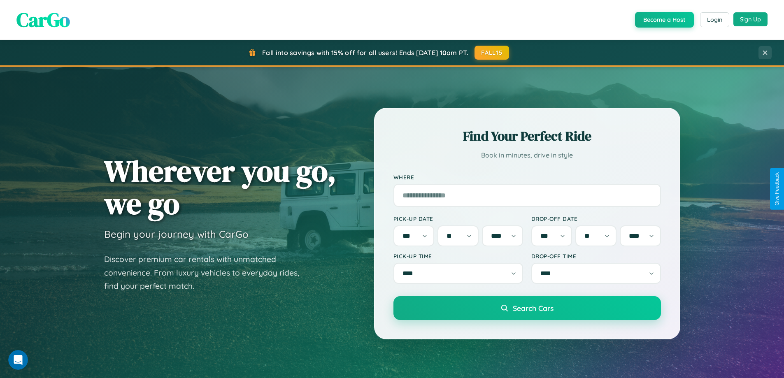  Describe the element at coordinates (458, 219) in the screenshot. I see `label: Pick-up Date` at that location.